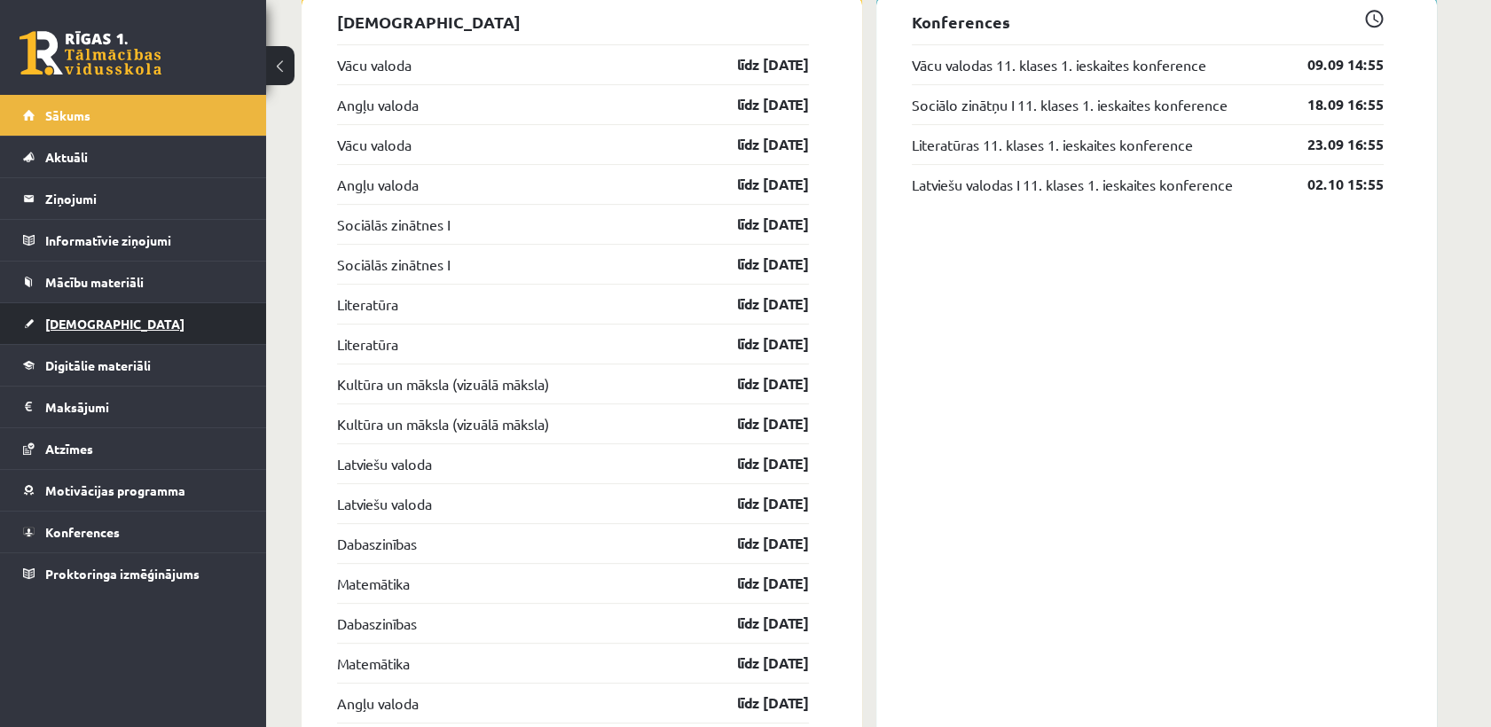  What do you see at coordinates (115, 491) in the screenshot?
I see `span: Motivācijas programma` at bounding box center [115, 491].